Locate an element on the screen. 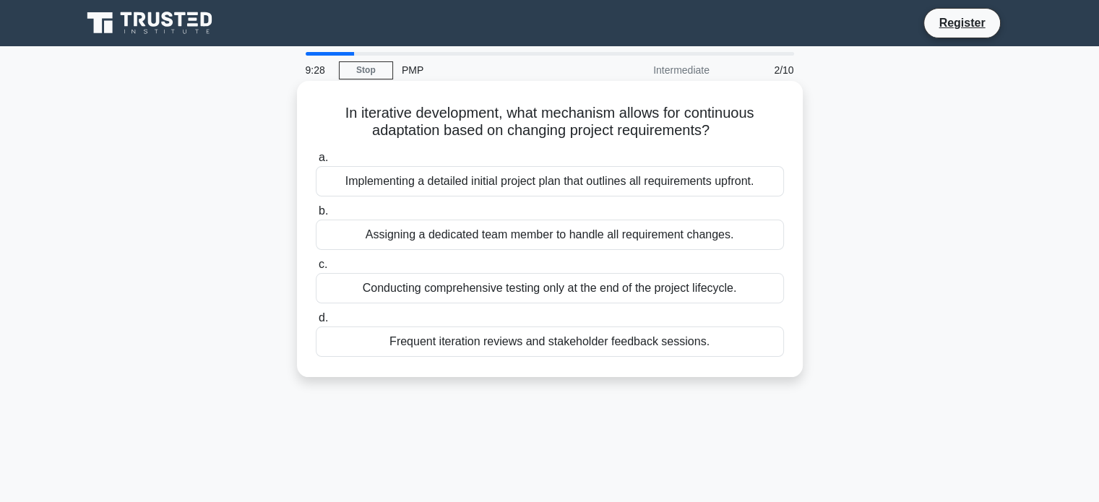  div: 2/10 is located at coordinates (760, 70).